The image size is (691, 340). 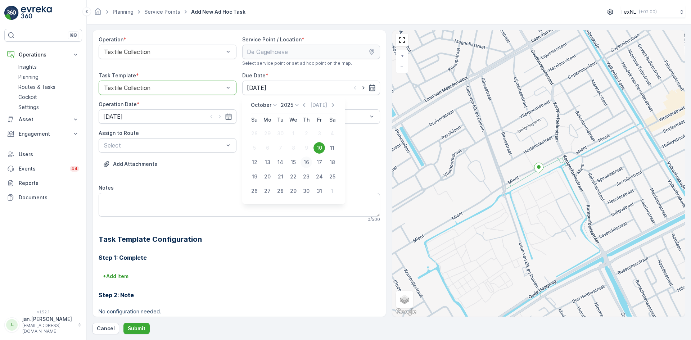 I want to click on div: 11, so click(x=332, y=148).